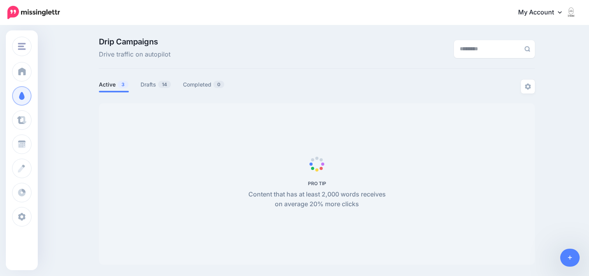 This screenshot has height=276, width=589. What do you see at coordinates (33, 12) in the screenshot?
I see `img: Missinglettr` at bounding box center [33, 12].